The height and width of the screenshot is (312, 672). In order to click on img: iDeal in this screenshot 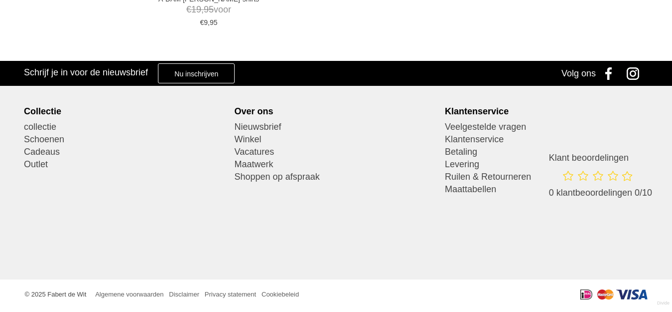, I will do `click(587, 294)`.